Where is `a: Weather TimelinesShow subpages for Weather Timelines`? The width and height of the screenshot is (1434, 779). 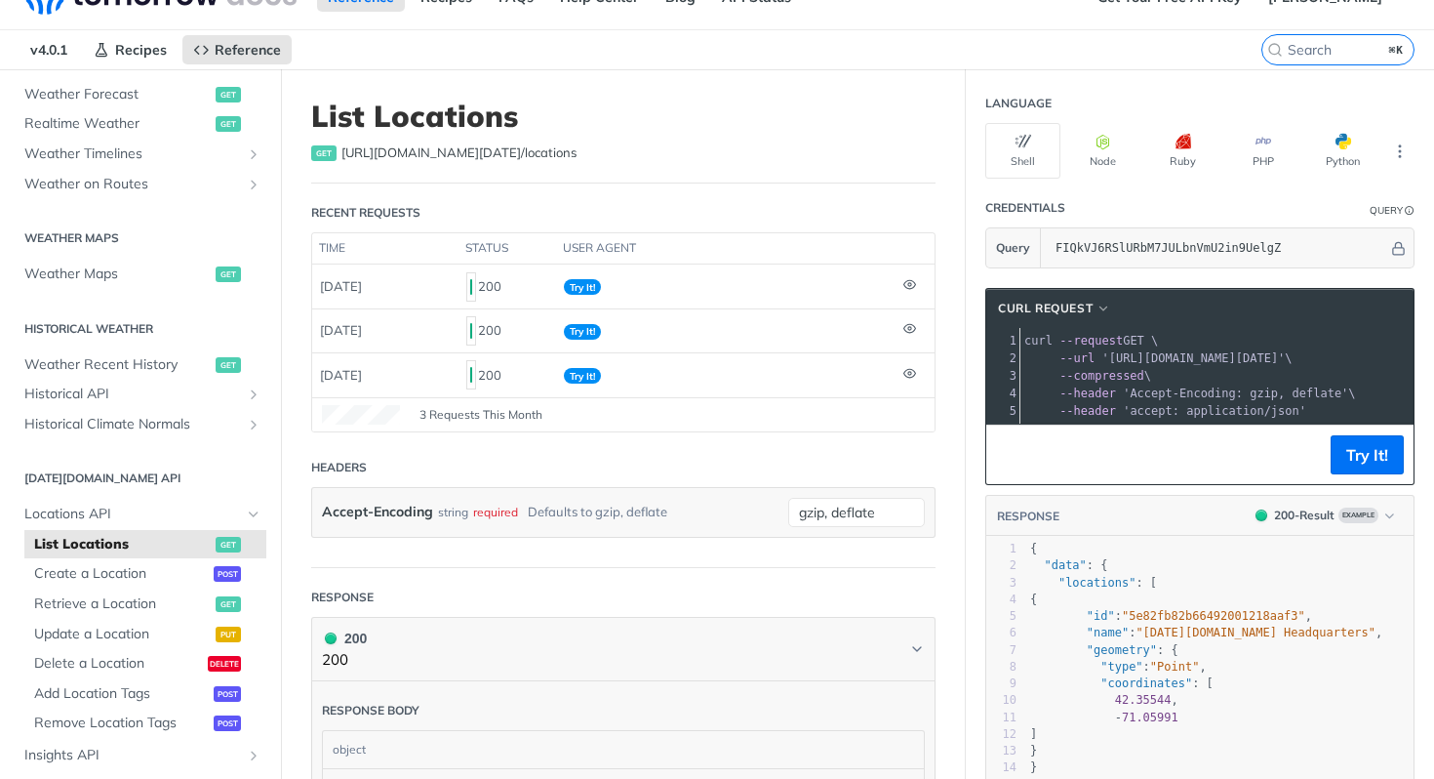
a: Weather TimelinesShow subpages for Weather Timelines is located at coordinates (141, 154).